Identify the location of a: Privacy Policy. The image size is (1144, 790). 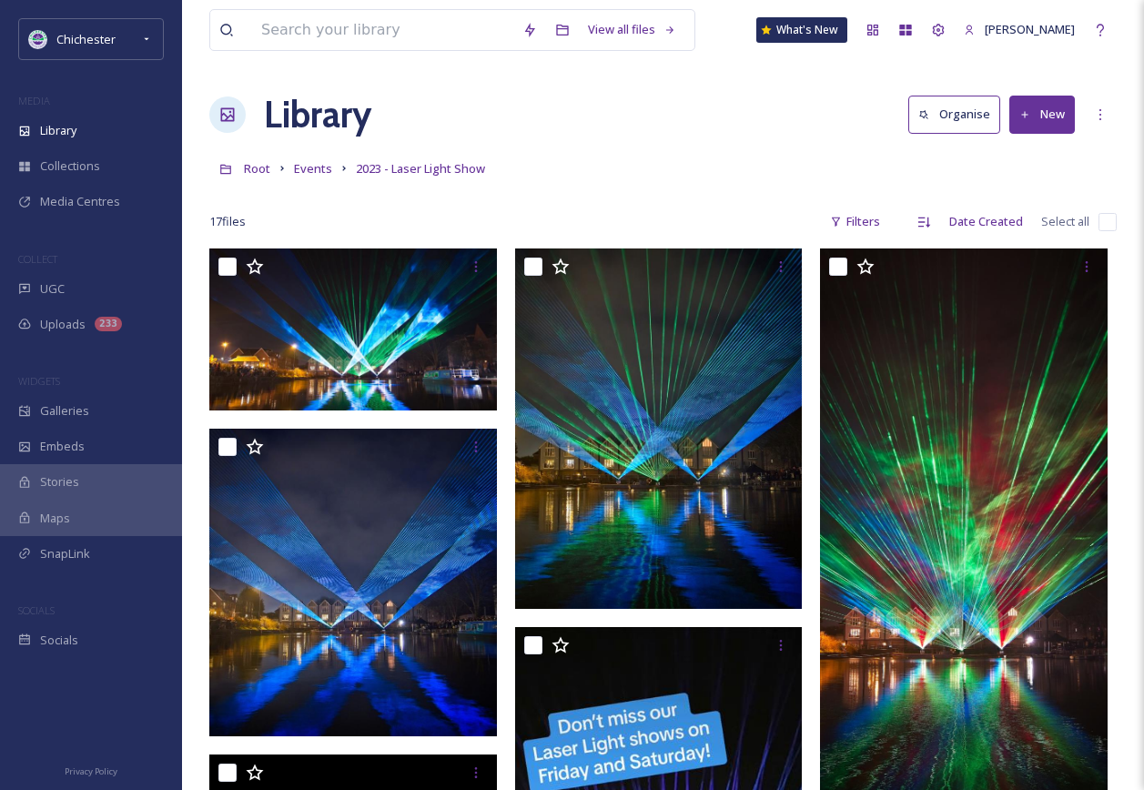
(91, 770).